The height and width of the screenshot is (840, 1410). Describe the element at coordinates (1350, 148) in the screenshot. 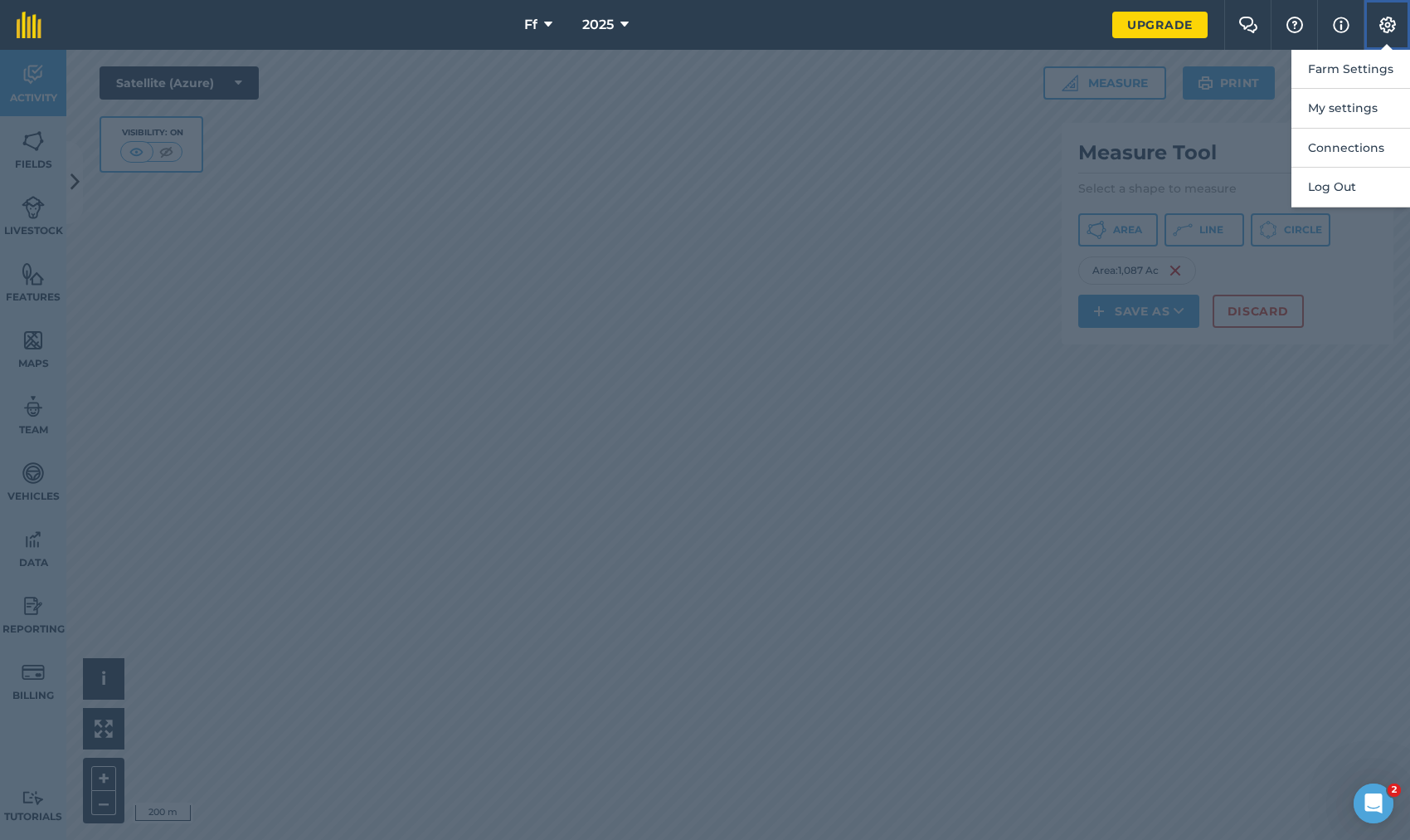

I see `button: Connections` at that location.